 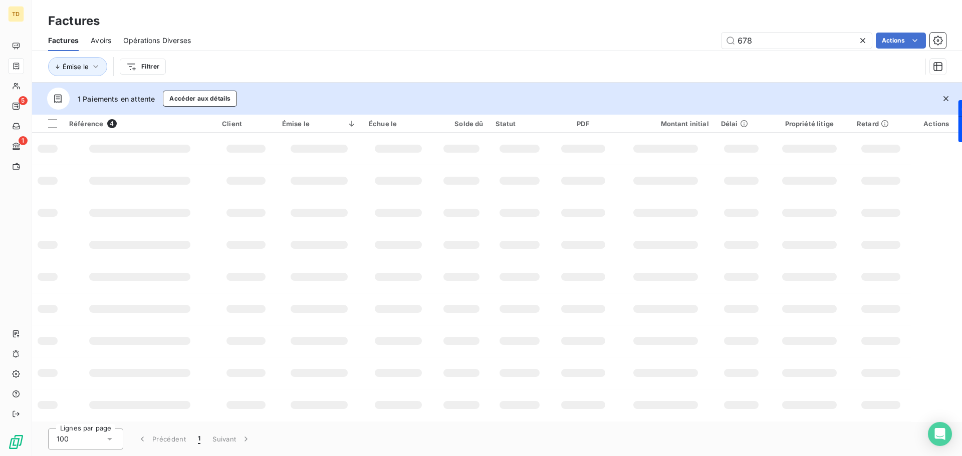 What do you see at coordinates (796, 41) in the screenshot?
I see `input: Rechercher` at bounding box center [796, 41].